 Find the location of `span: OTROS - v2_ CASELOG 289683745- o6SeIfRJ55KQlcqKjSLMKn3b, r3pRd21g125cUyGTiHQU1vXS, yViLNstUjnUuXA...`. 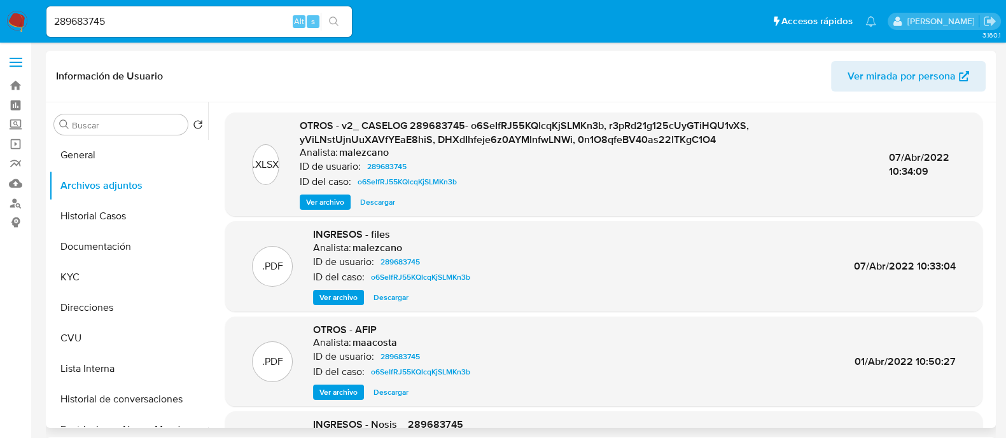

span: OTROS - v2_ CASELOG 289683745- o6SeIfRJ55KQlcqKjSLMKn3b, r3pRd21g125cUyGTiHQU1vXS, yViLNstUjnUuXA... is located at coordinates (524, 132).